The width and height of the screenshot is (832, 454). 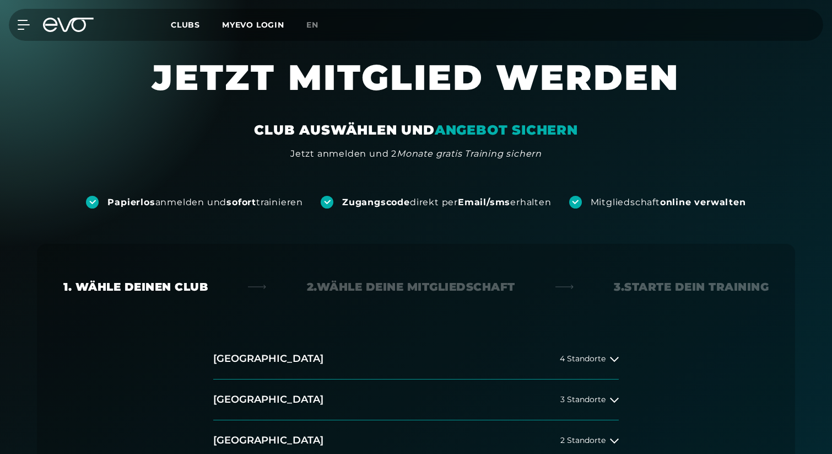 What do you see at coordinates (185, 25) in the screenshot?
I see `span: Clubs` at bounding box center [185, 25].